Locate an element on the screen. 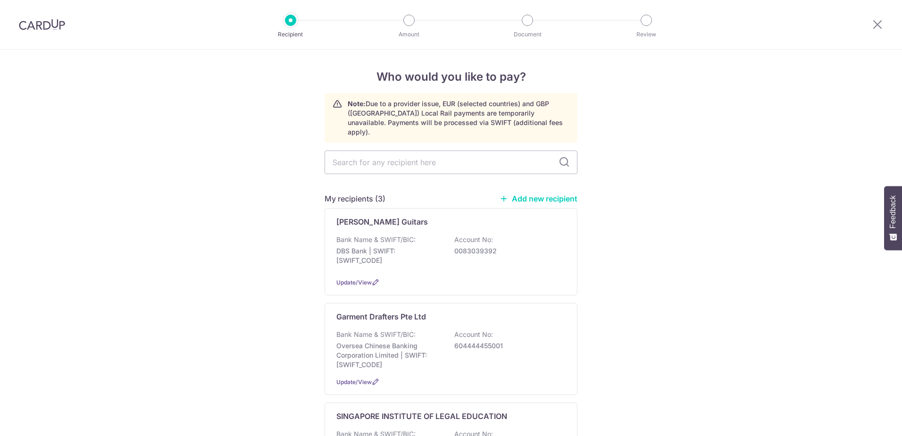 This screenshot has width=902, height=436. p: Garment Drafters Pte Ltd is located at coordinates (381, 317).